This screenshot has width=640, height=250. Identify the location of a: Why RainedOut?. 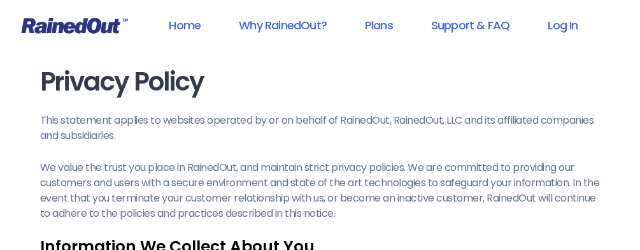
(283, 25).